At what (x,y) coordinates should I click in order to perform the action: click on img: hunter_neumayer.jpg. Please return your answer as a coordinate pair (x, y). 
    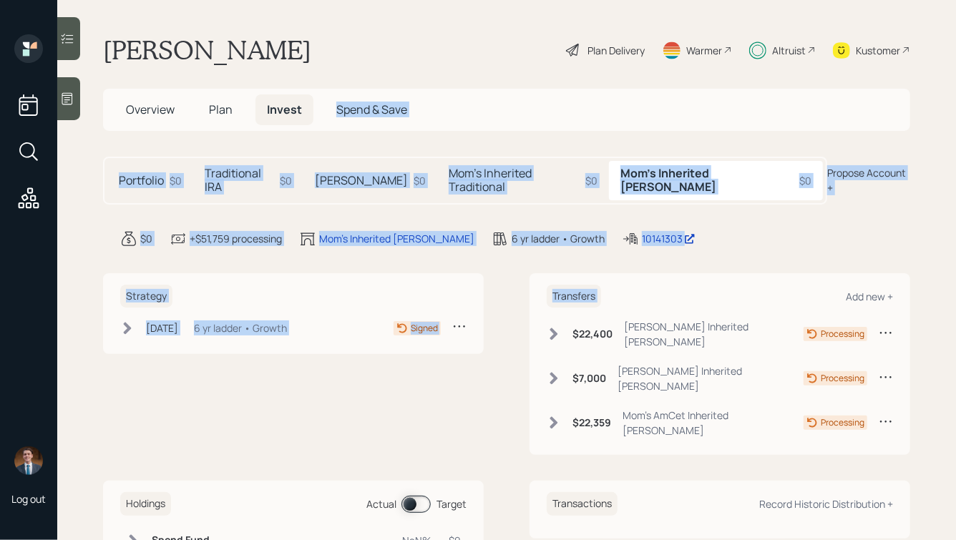
    Looking at the image, I should click on (29, 461).